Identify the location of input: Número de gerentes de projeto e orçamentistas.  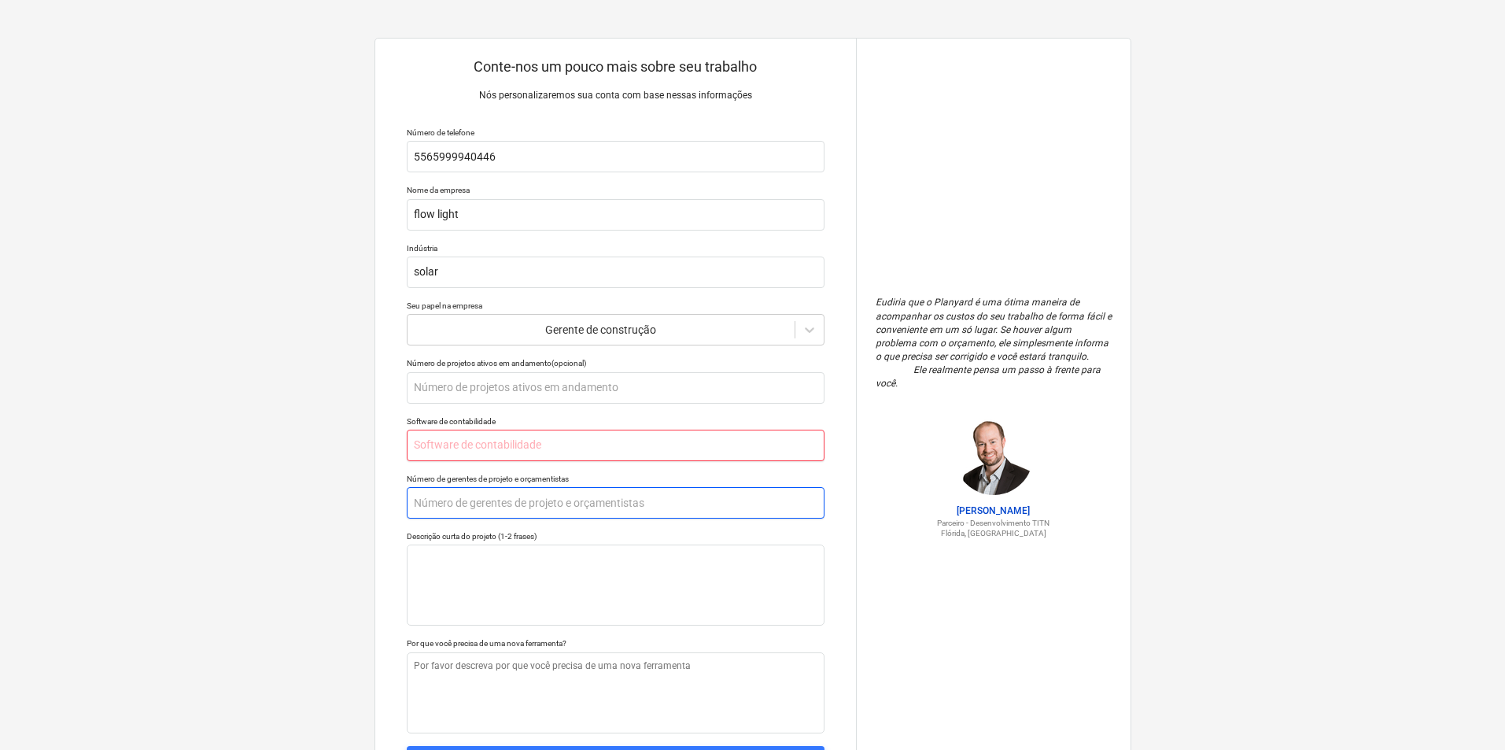
(615, 503).